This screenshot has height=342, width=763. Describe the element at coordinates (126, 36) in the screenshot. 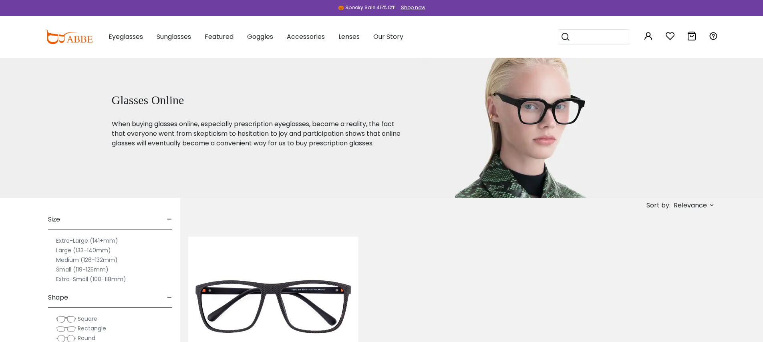

I see `span: Eyeglasses` at that location.